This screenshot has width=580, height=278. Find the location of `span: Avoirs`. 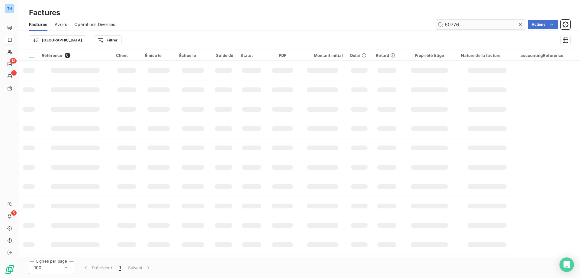

span: Avoirs is located at coordinates (61, 24).